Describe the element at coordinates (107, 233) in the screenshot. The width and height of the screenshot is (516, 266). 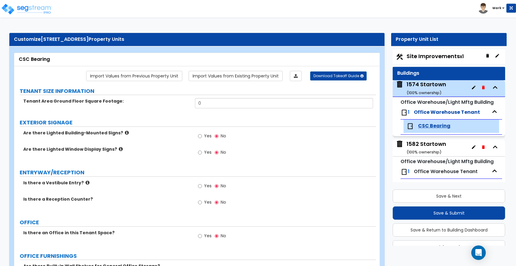
I see `label: Is there an Office in this Tenant Space?` at that location.